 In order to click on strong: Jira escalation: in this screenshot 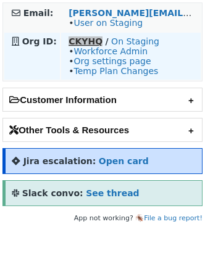, I will do `click(60, 161)`.